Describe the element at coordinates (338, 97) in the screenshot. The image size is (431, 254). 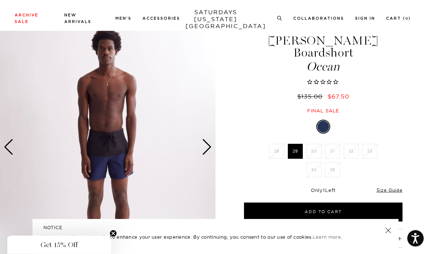
I see `span: $67.50` at that location.